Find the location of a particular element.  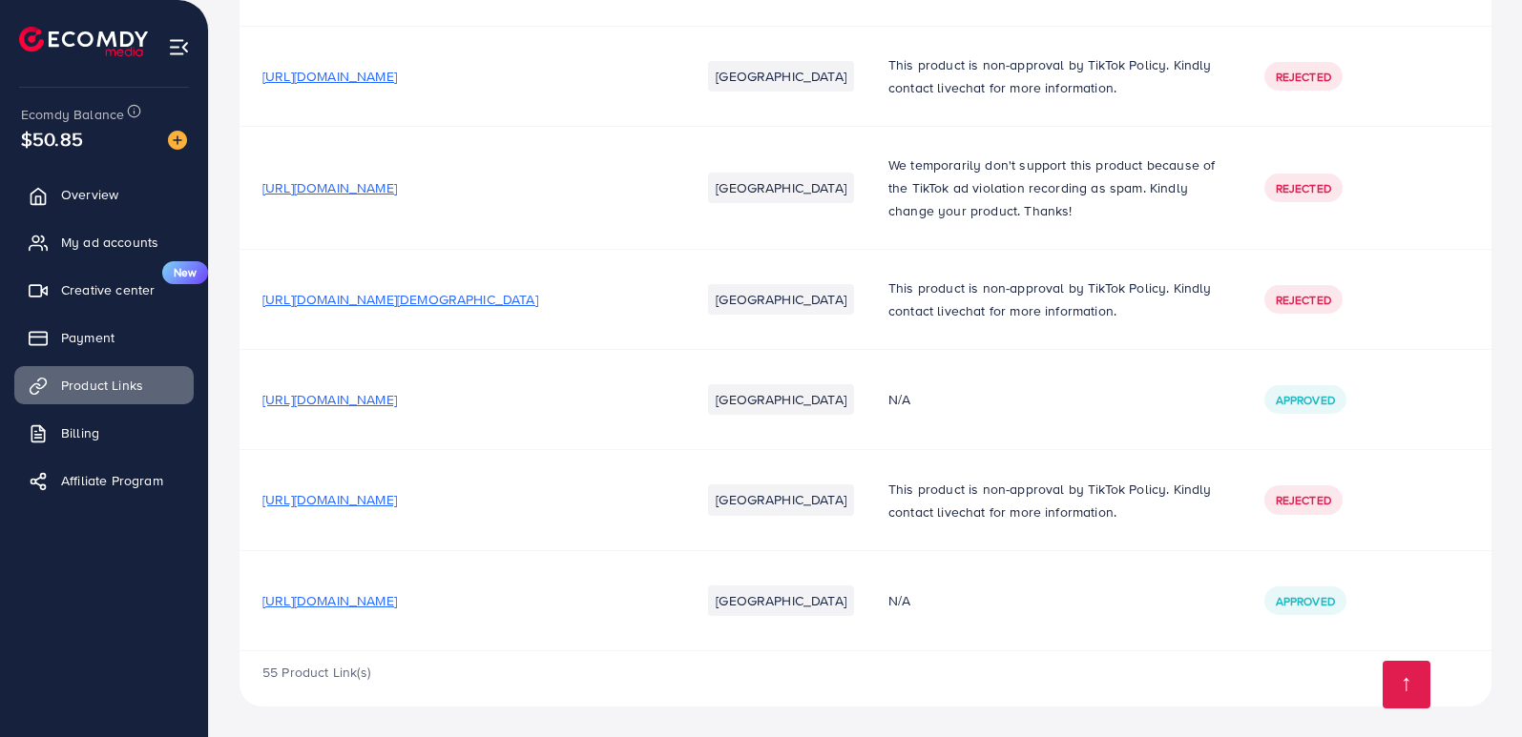

span: Product Links is located at coordinates (102, 385).